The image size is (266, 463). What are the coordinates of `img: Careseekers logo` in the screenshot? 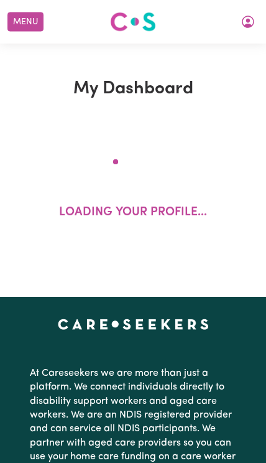 It's located at (133, 22).